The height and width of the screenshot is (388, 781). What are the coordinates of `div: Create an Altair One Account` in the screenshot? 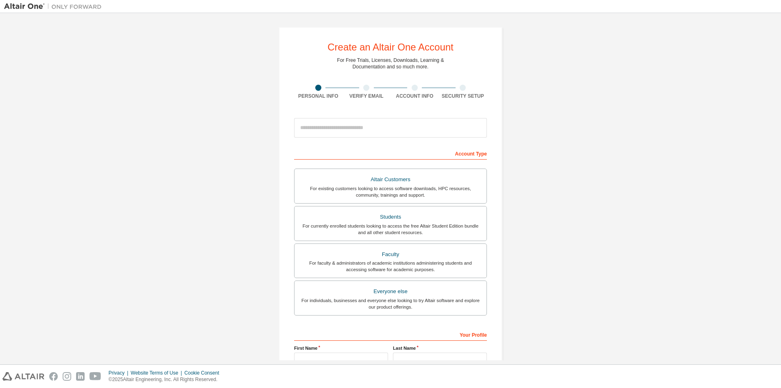 It's located at (391, 47).